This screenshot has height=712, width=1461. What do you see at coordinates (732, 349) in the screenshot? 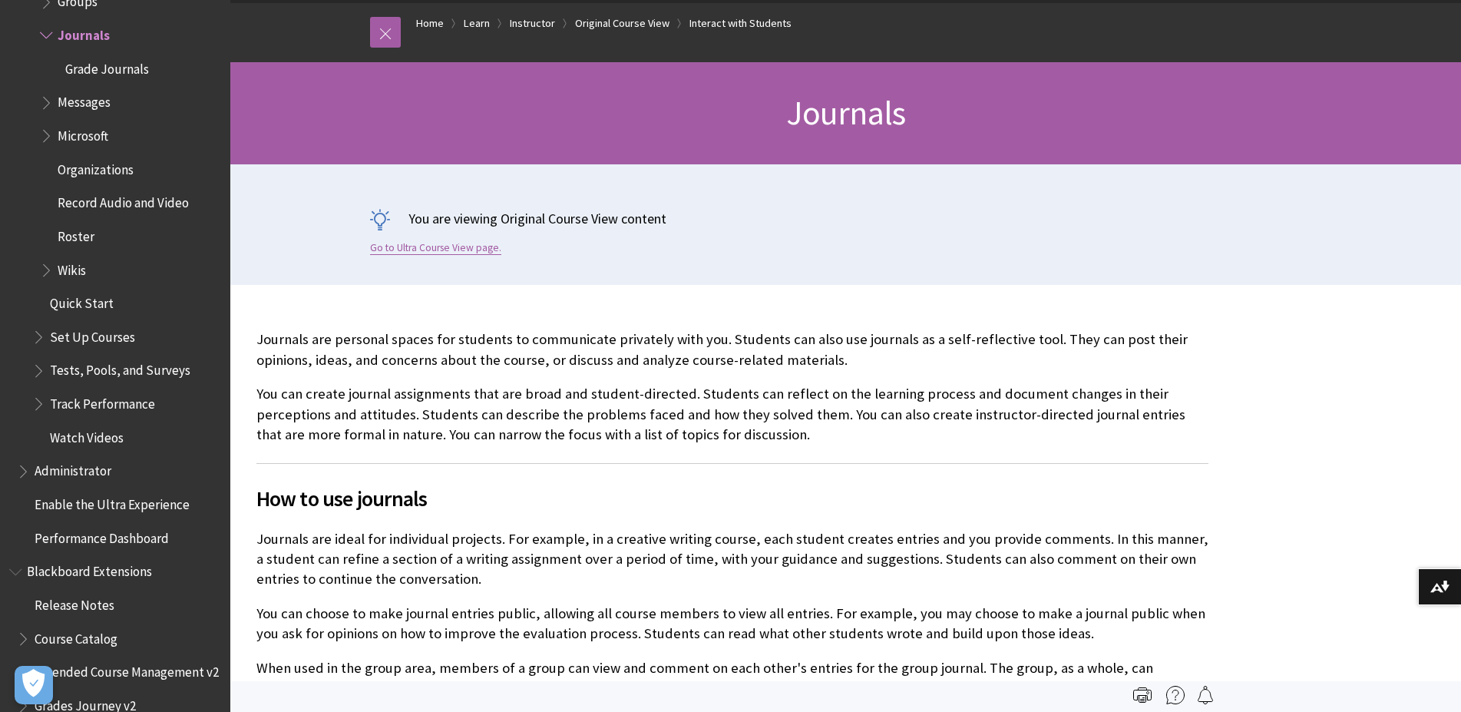
I see `p: Journals are personal spaces for students to communicate privately with you. Students can also us...` at bounding box center [732, 349].